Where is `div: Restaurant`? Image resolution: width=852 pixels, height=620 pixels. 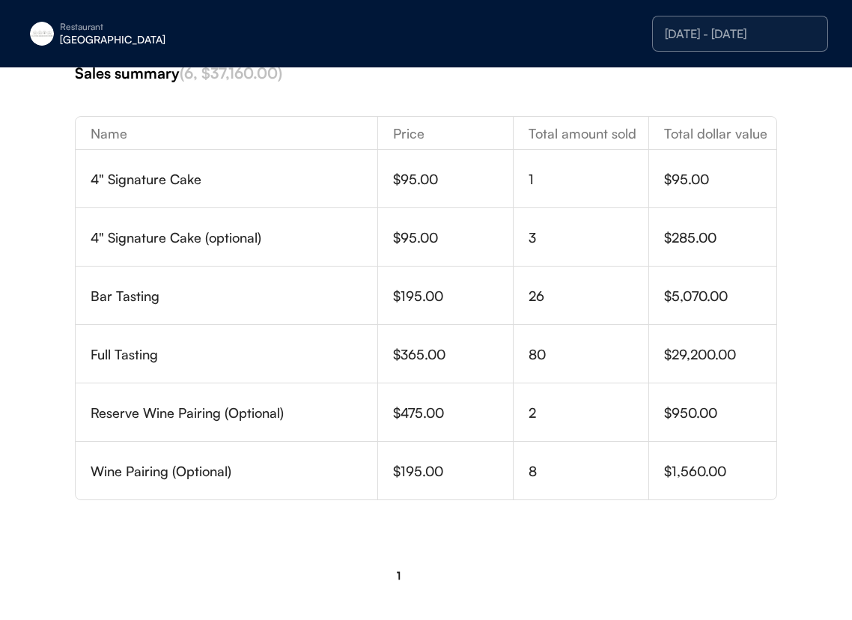 div: Restaurant is located at coordinates (154, 27).